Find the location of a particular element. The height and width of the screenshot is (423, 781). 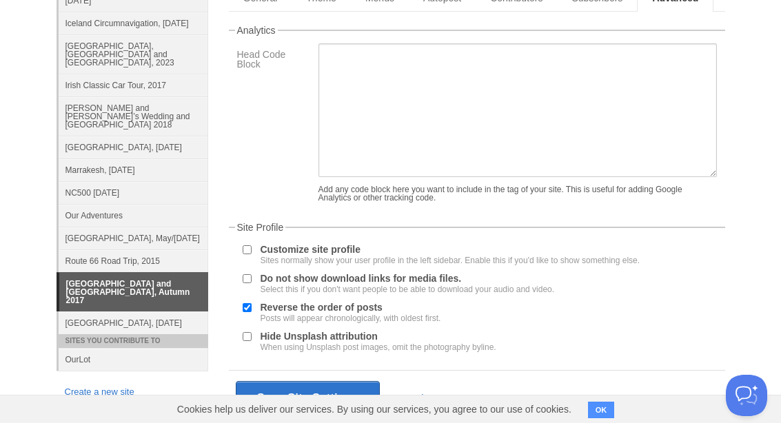

label: Do not show download links for media files. is located at coordinates (407, 283).